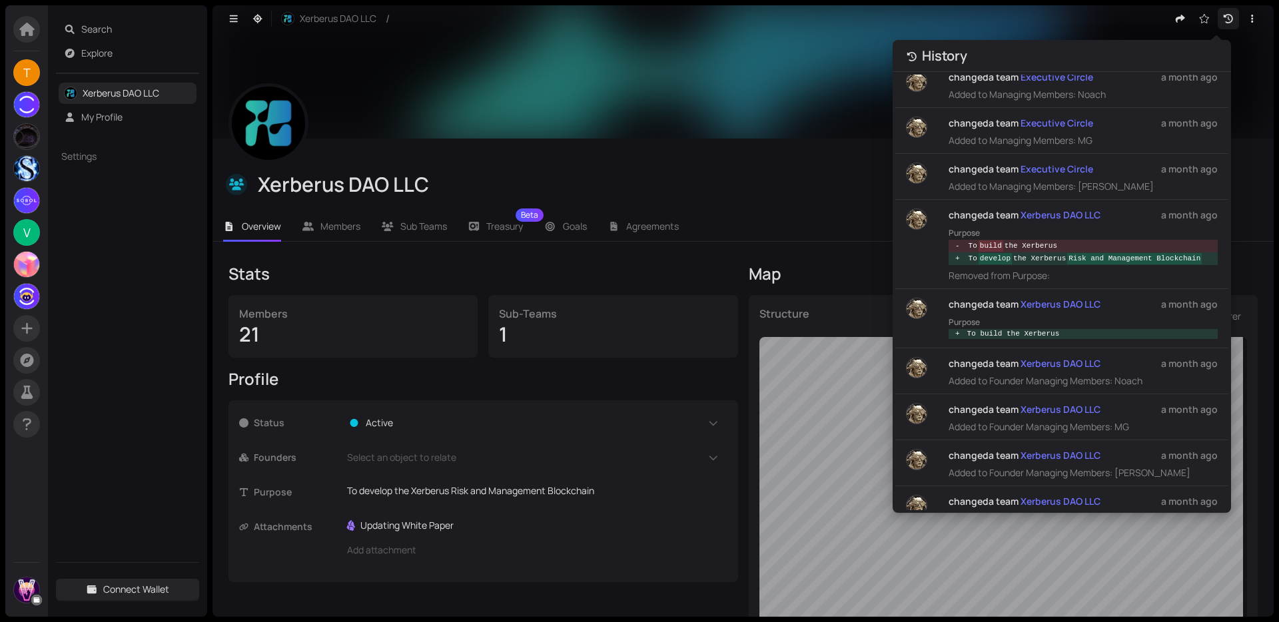 The image size is (1279, 622). What do you see at coordinates (575, 226) in the screenshot?
I see `span: Goals` at bounding box center [575, 226].